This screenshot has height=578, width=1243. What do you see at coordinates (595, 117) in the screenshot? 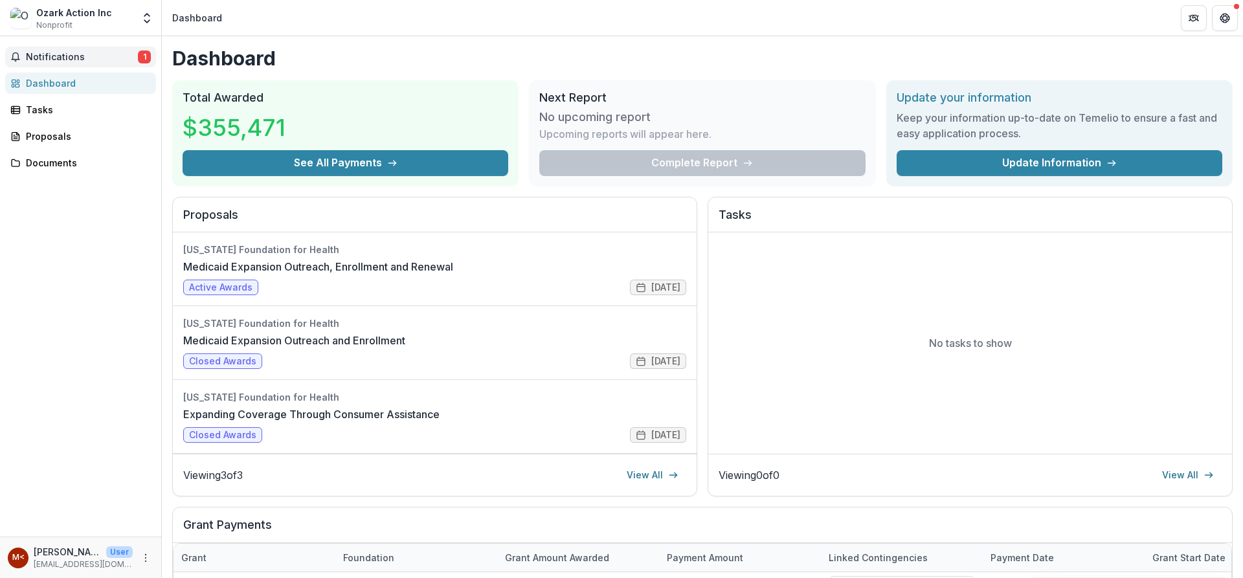
I see `h3: No upcoming report` at bounding box center [595, 117].